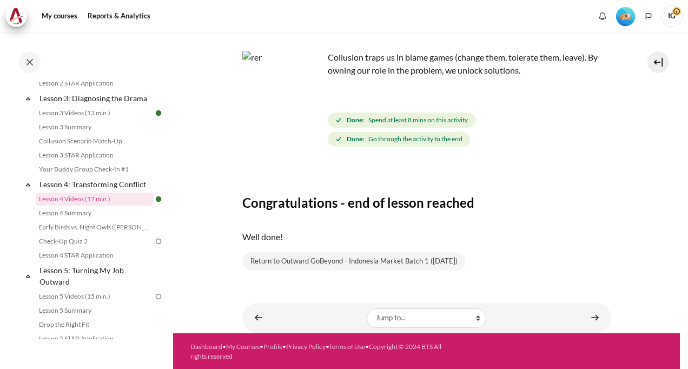 The width and height of the screenshot is (688, 369). I want to click on a: Lesson 4 Videos (17 min.), so click(95, 199).